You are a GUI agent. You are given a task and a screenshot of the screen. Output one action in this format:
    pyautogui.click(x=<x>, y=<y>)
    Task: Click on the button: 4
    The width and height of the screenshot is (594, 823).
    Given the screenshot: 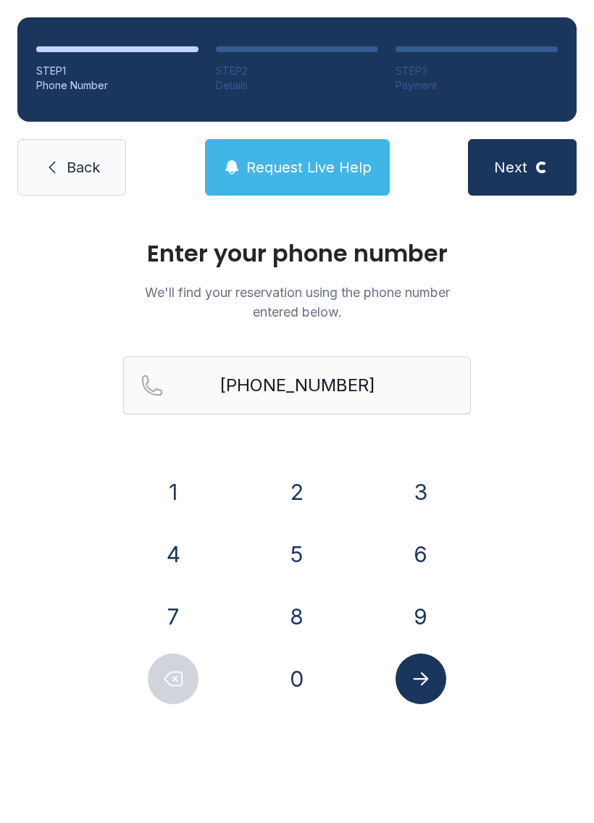 What is the action you would take?
    pyautogui.click(x=173, y=554)
    